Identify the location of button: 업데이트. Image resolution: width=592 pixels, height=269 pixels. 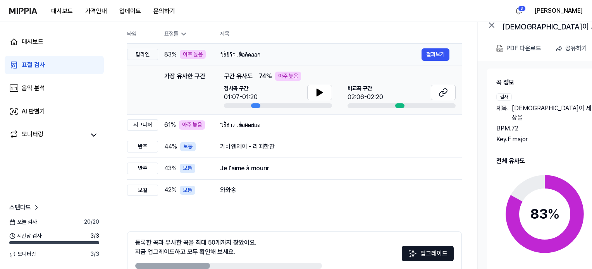
(130, 11).